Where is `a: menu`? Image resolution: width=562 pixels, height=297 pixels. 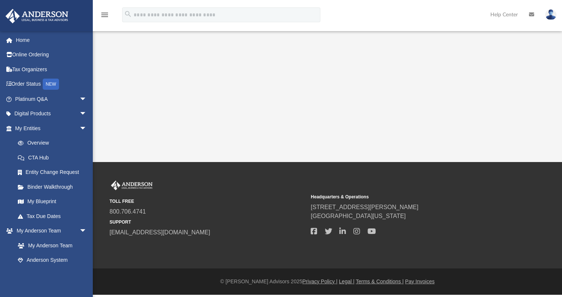 a: menu is located at coordinates (105, 17).